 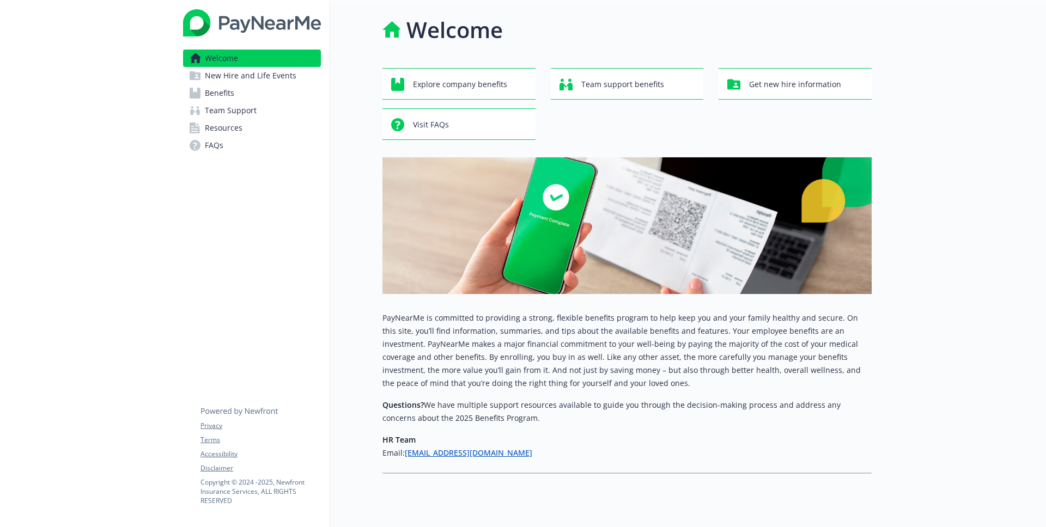 I want to click on span: Team support benefits, so click(x=623, y=84).